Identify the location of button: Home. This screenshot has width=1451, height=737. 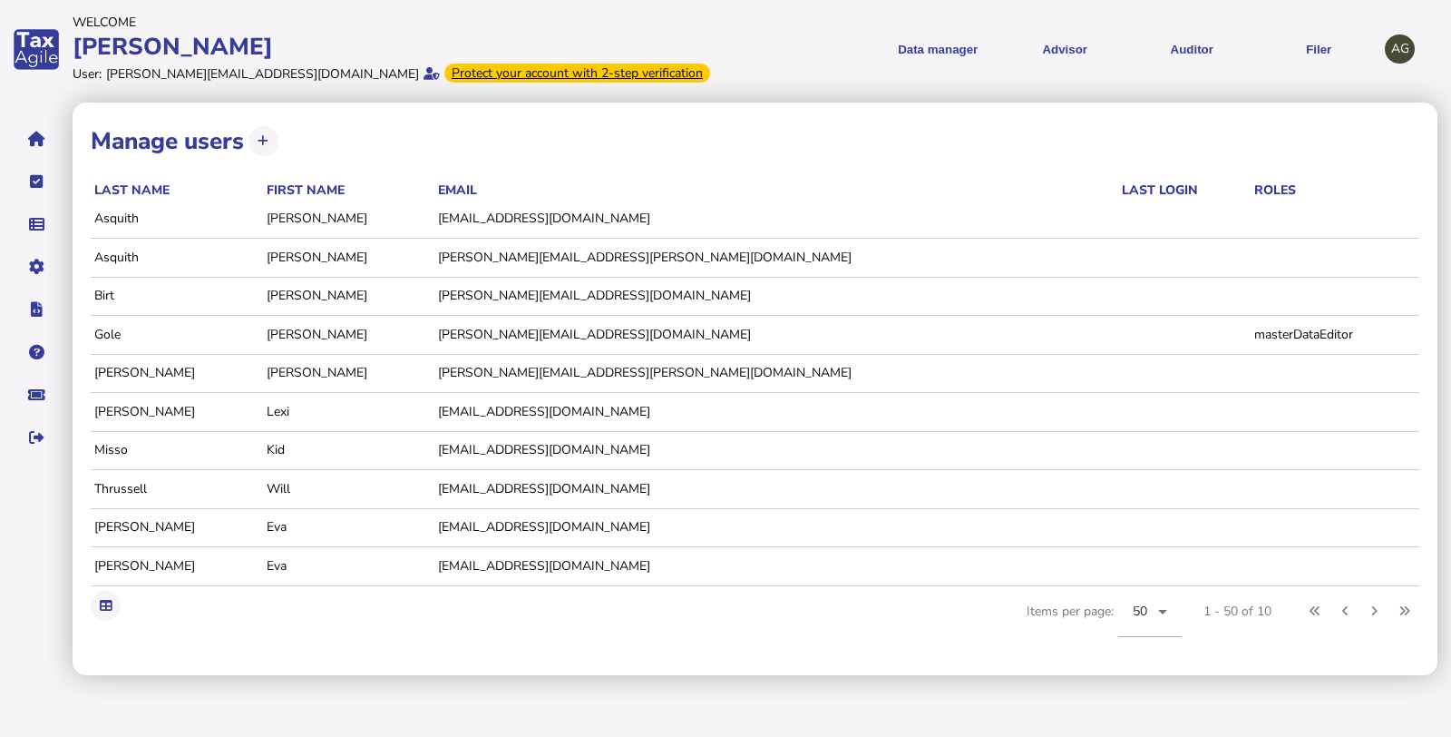
(36, 139).